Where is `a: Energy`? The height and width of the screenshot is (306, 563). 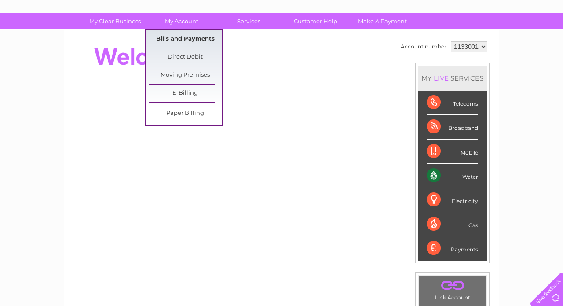 a: Energy is located at coordinates (440, 40).